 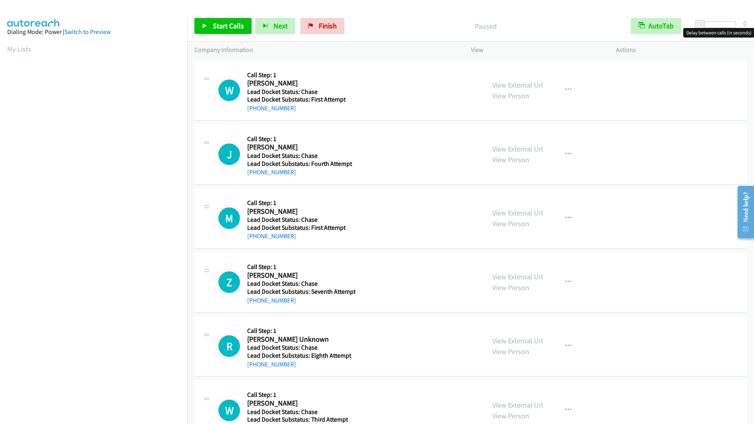 I want to click on button: Next, so click(x=275, y=26).